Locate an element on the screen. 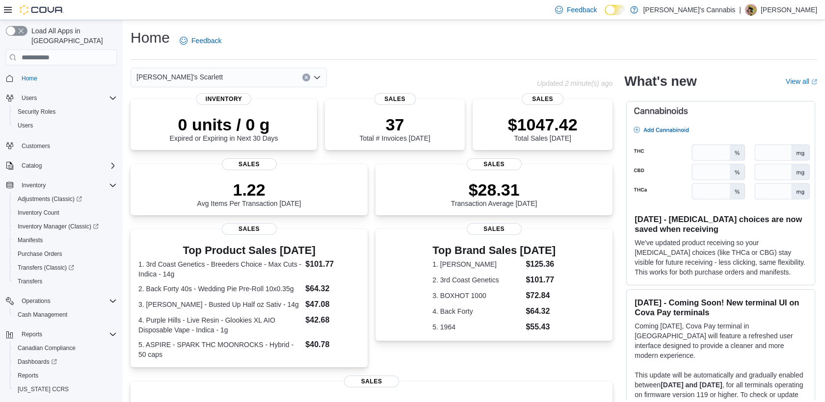  button: Transfers is located at coordinates (65, 282).